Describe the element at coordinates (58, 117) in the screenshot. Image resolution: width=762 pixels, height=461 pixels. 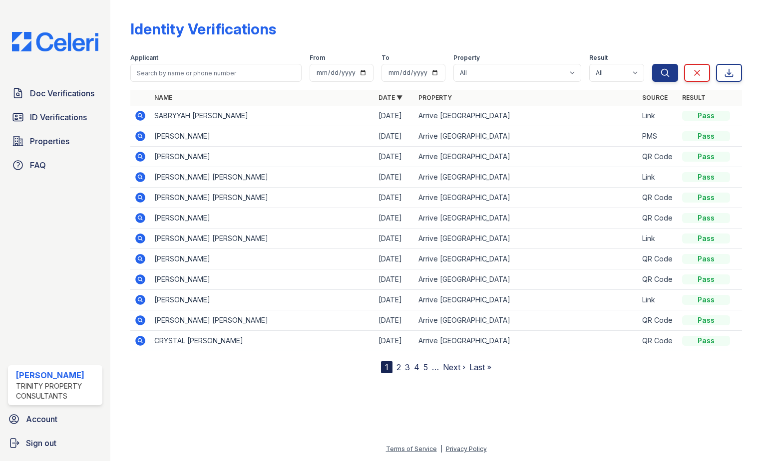
I see `span: ID Verifications` at that location.